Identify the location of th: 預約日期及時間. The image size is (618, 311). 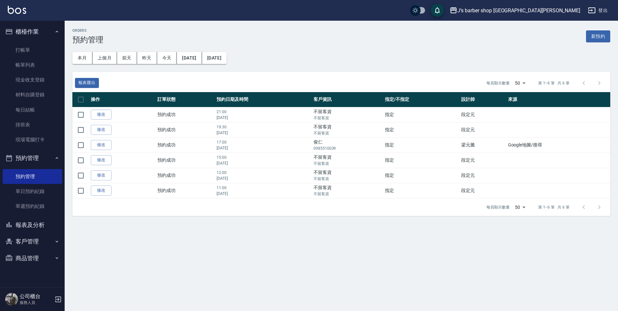
(263, 99).